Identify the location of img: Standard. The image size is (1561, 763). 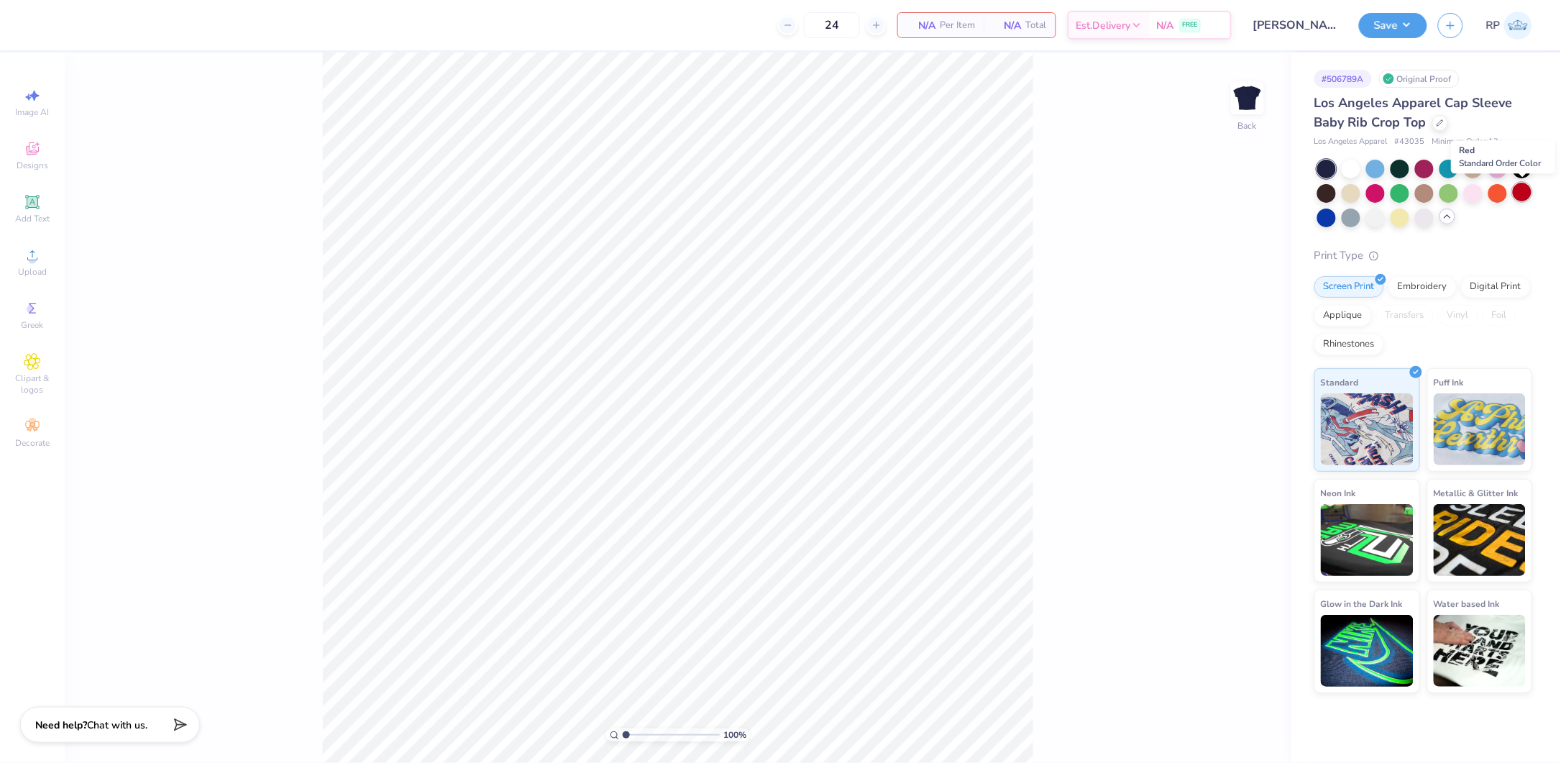
(1367, 429).